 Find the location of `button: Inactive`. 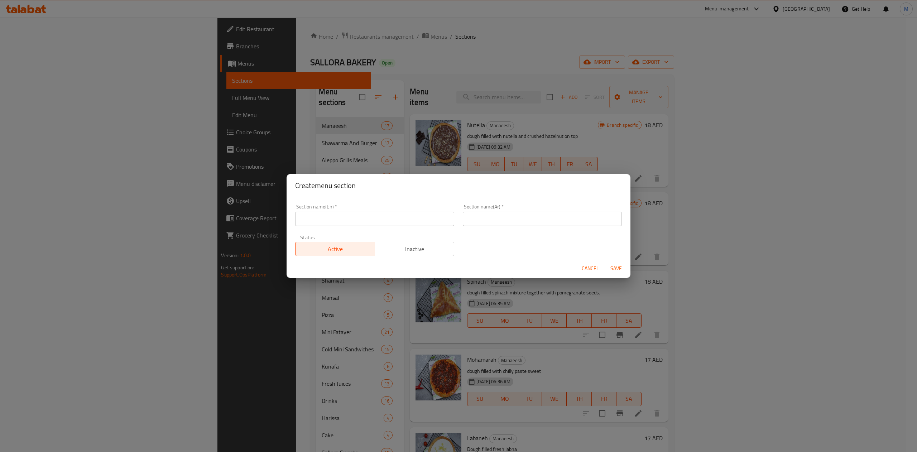

button: Inactive is located at coordinates (415, 249).